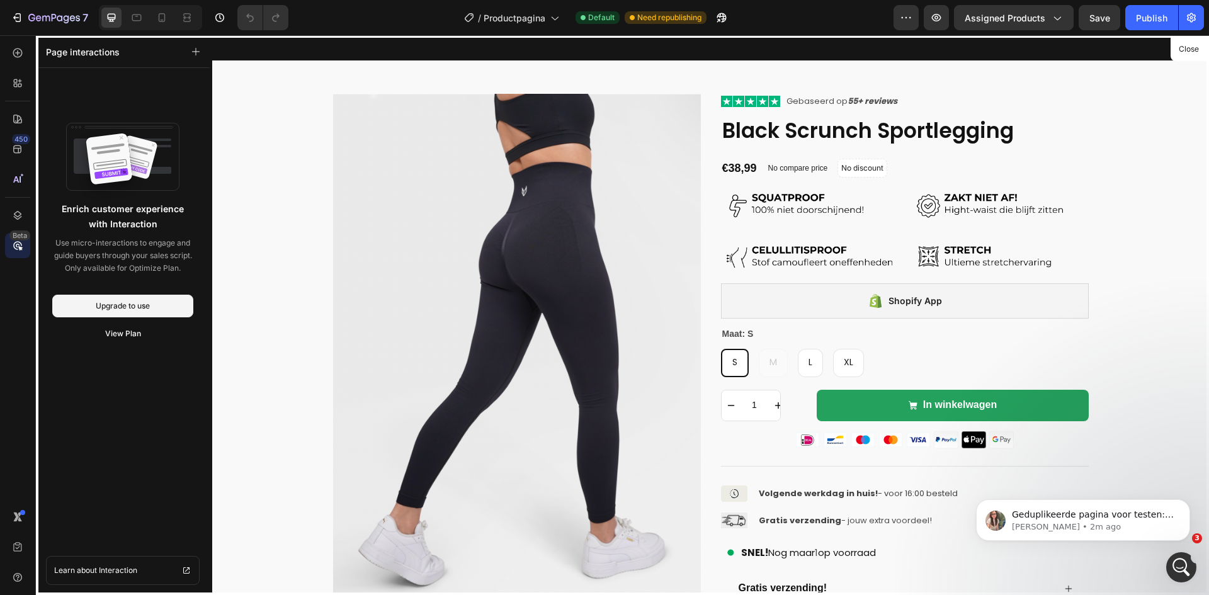 The image size is (1209, 595). I want to click on img: Profile image for Ann, so click(38, 48).